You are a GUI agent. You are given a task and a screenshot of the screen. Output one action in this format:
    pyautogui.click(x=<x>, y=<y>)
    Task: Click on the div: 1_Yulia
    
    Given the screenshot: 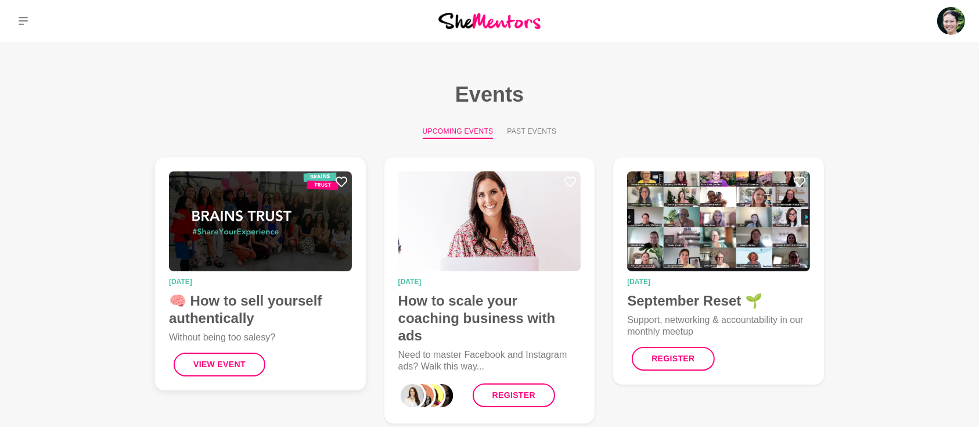 What is the action you would take?
    pyautogui.click(x=422, y=396)
    